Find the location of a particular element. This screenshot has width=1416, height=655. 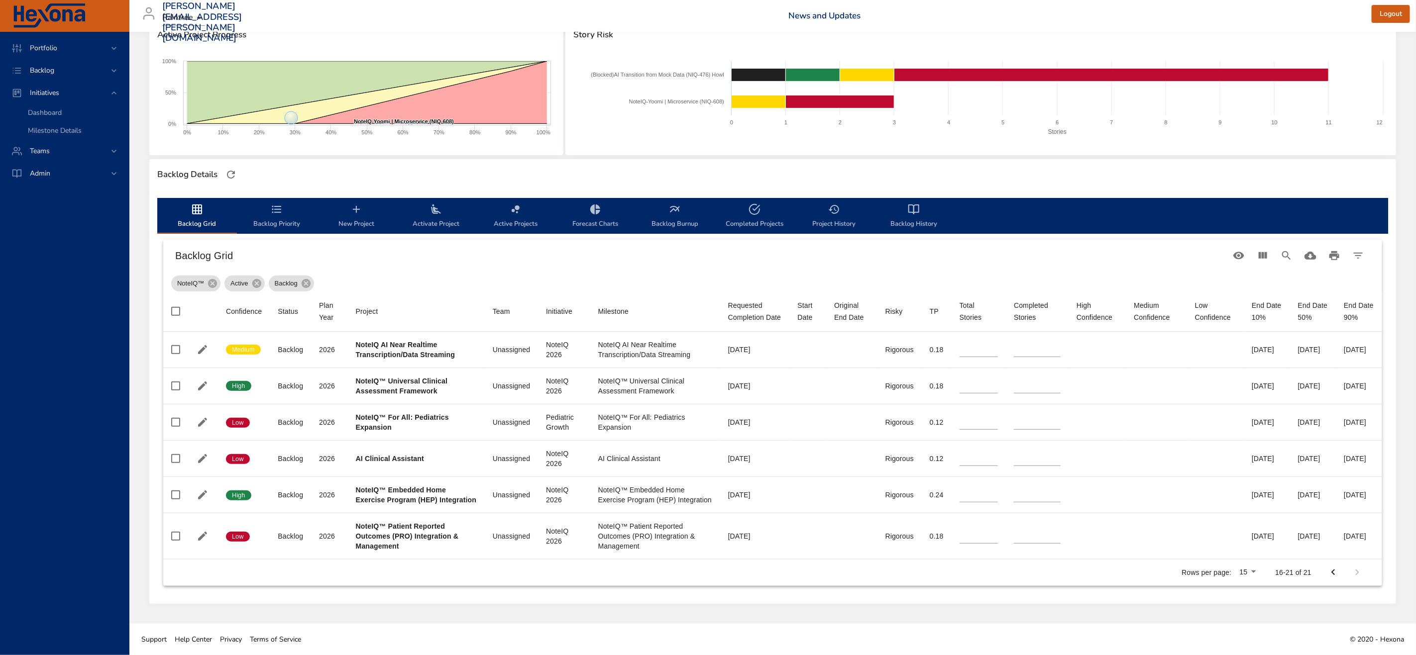

div: Risky is located at coordinates (894, 311).